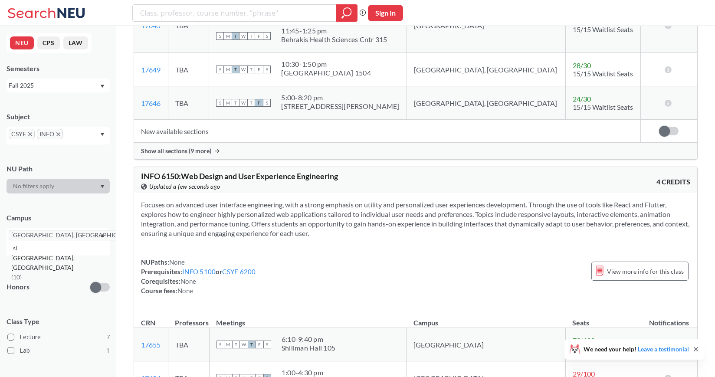 The width and height of the screenshot is (715, 377). What do you see at coordinates (663, 349) in the screenshot?
I see `a: Leave a testimonial` at bounding box center [663, 349].